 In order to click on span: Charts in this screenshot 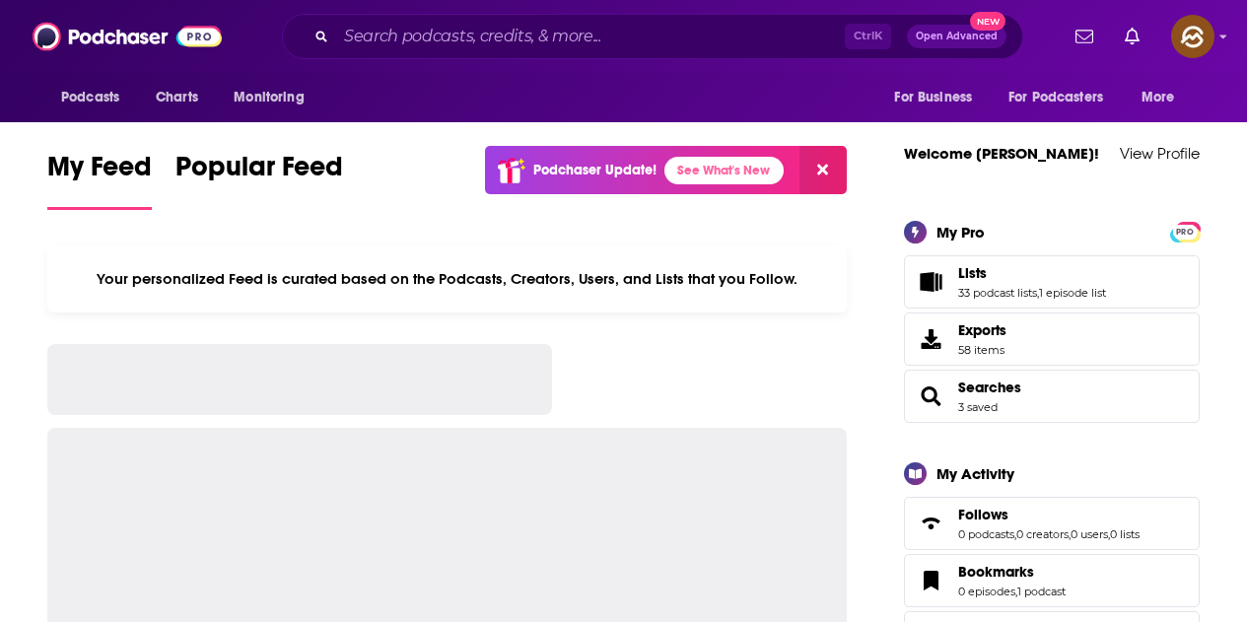, I will do `click(176, 98)`.